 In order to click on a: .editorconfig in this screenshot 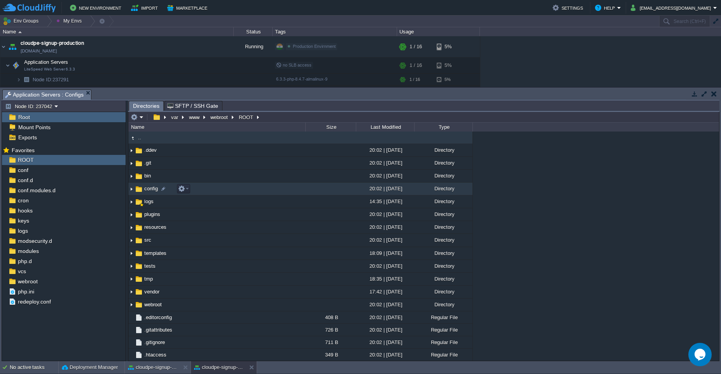, I will do `click(158, 317)`.